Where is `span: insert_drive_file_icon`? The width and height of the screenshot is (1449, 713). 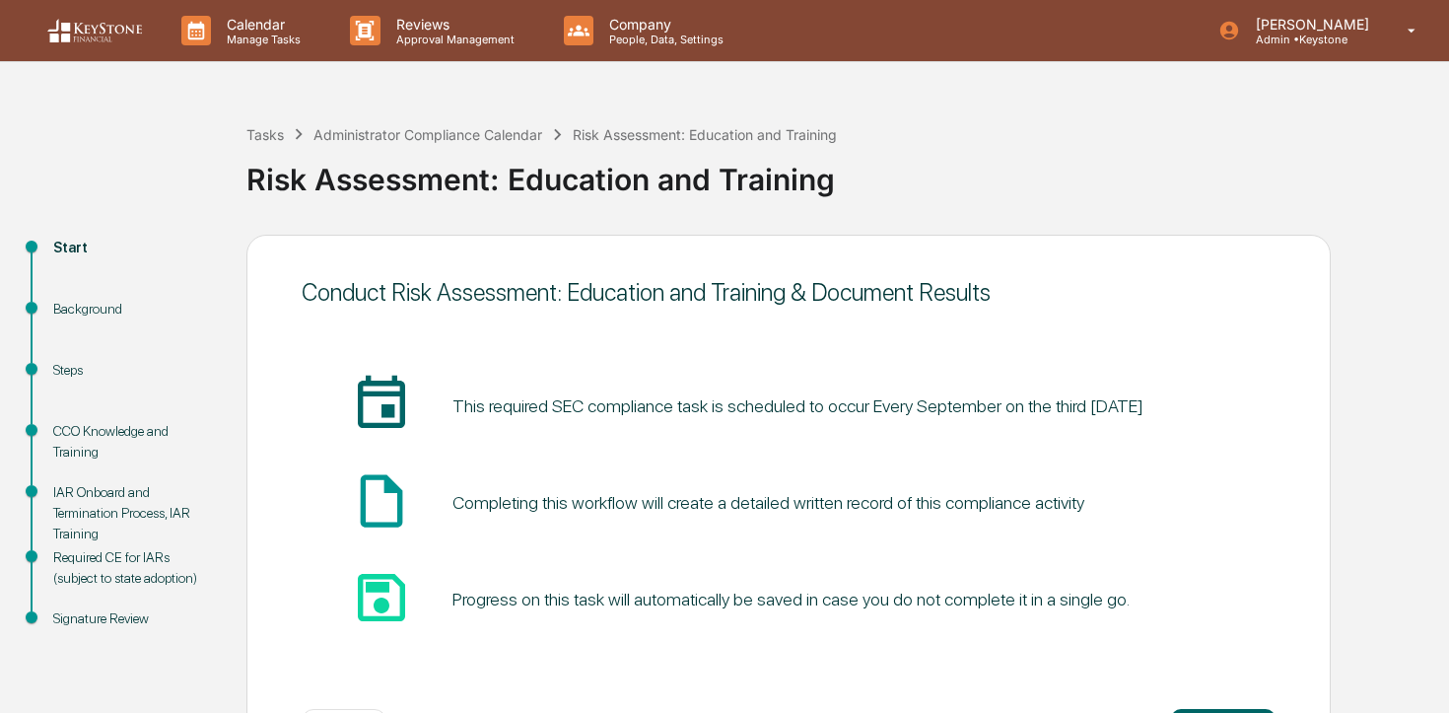 span: insert_drive_file_icon is located at coordinates (382, 501).